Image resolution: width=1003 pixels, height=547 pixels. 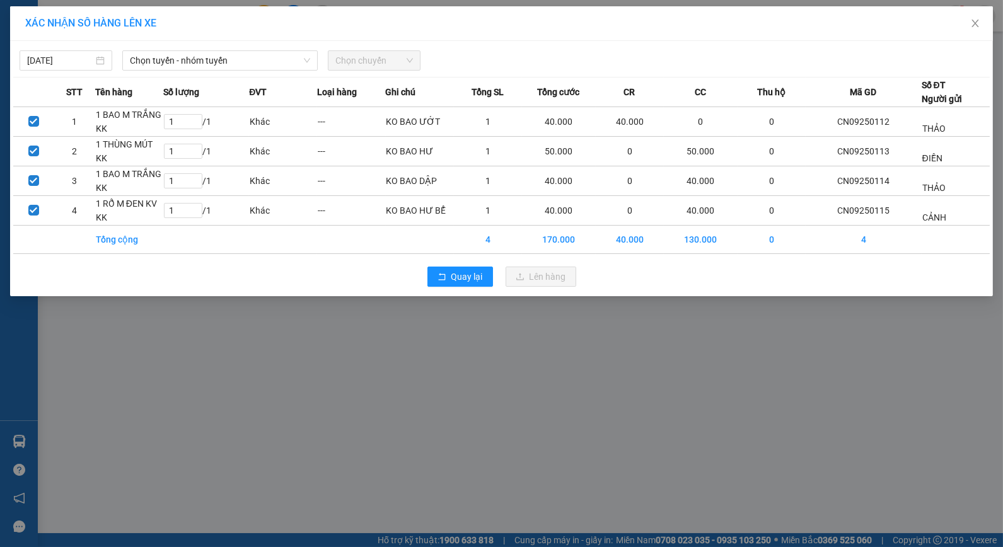 I want to click on td: 3, so click(x=74, y=181).